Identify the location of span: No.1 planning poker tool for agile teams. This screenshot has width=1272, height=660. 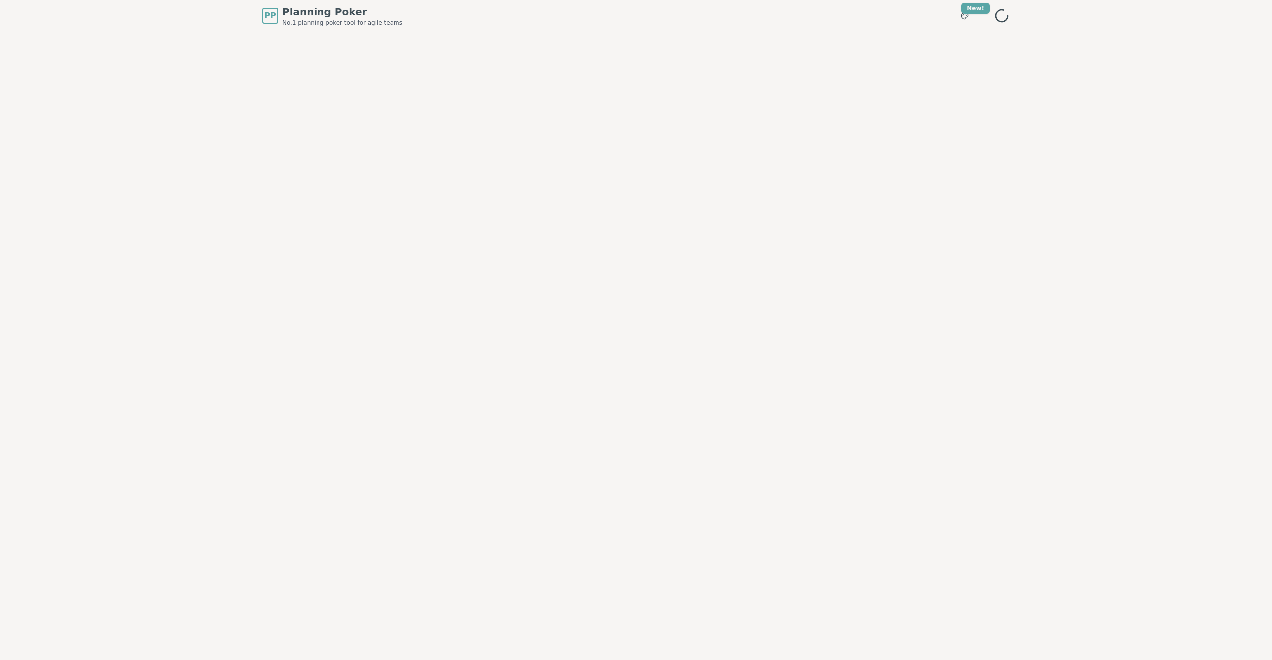
(342, 23).